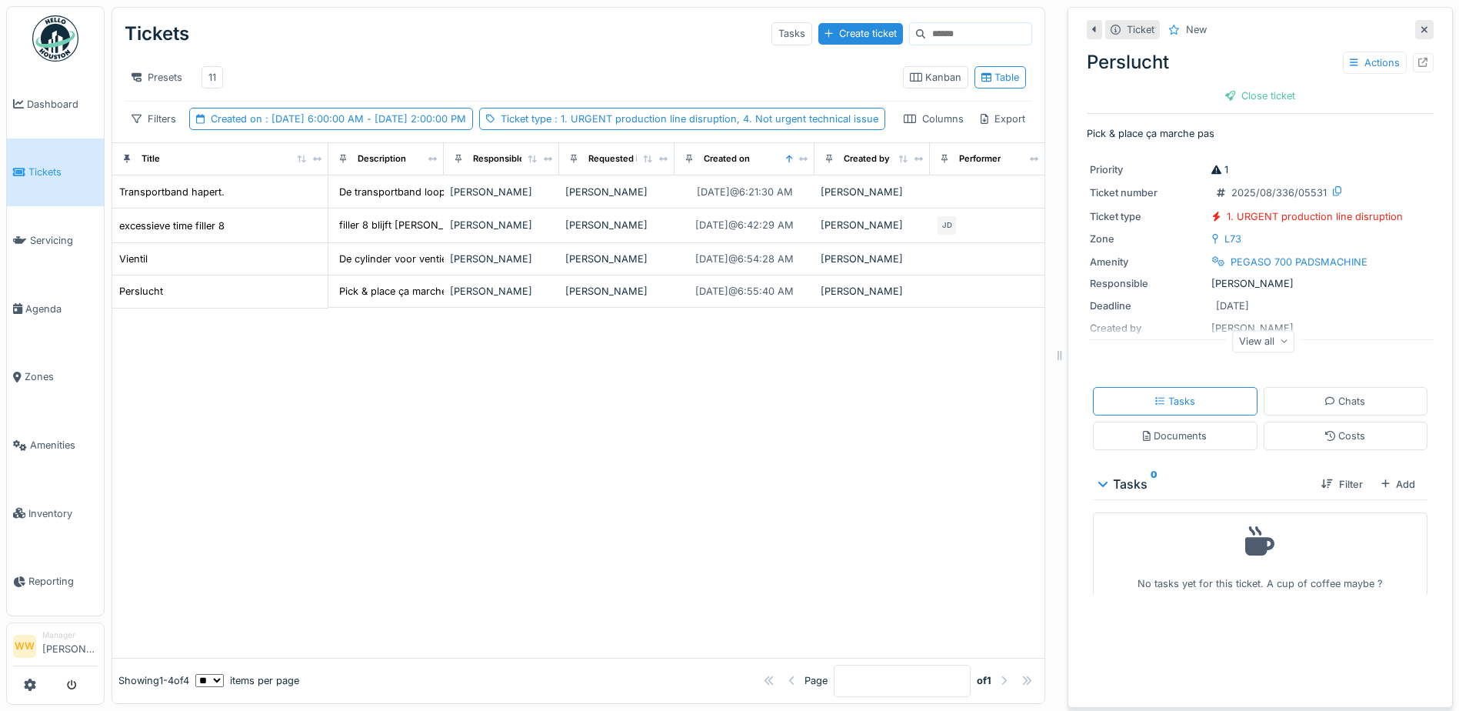  What do you see at coordinates (154, 118) in the screenshot?
I see `div: Filters` at bounding box center [154, 118].